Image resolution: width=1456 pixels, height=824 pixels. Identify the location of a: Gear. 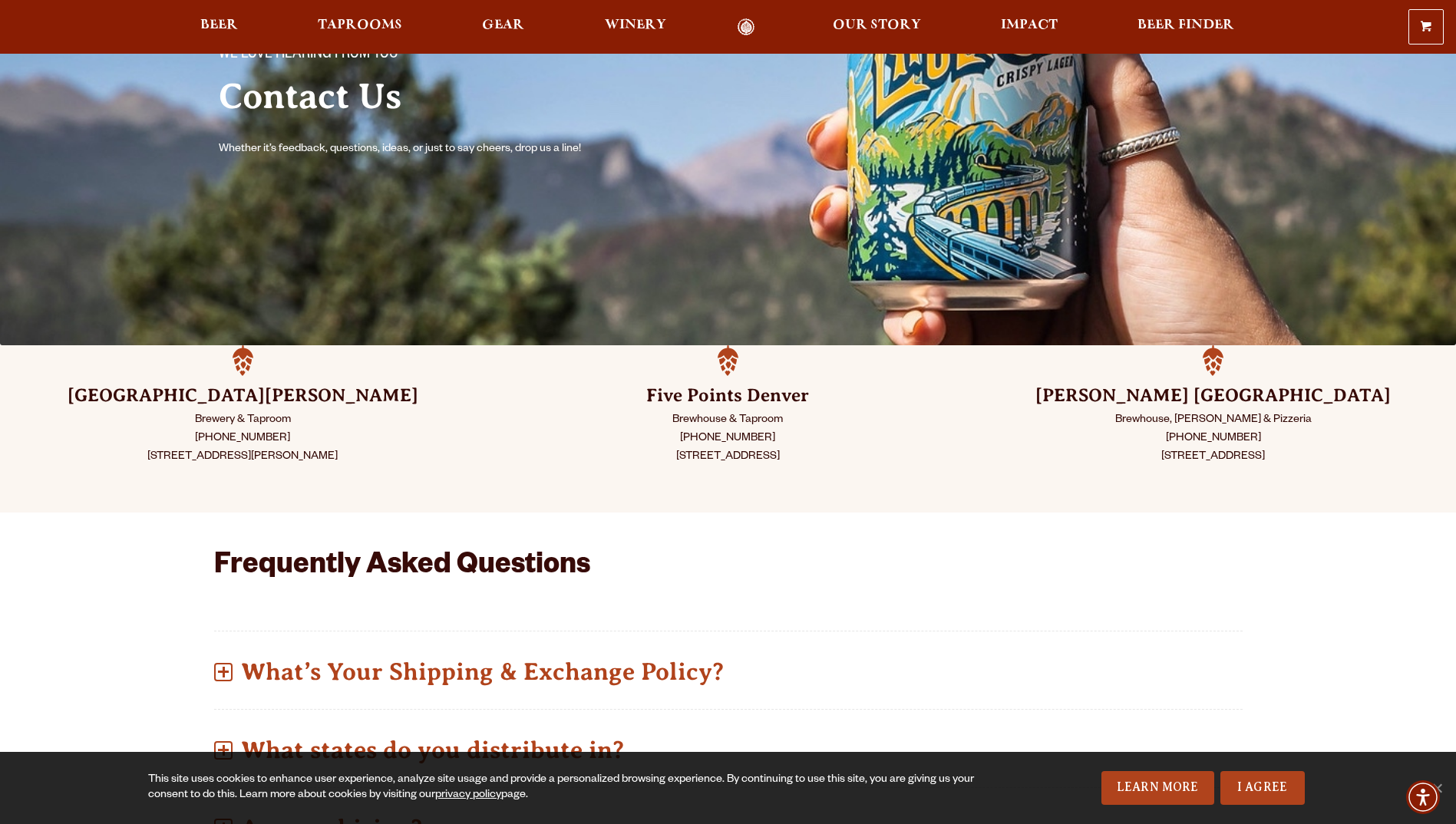
(502, 27).